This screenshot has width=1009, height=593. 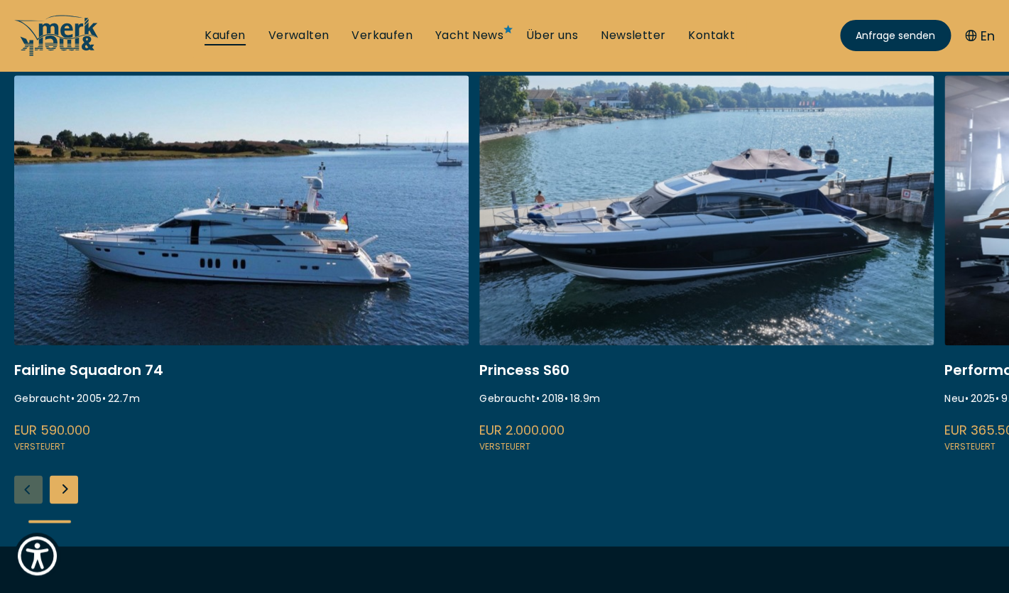 I want to click on a: Verkaufen, so click(x=382, y=35).